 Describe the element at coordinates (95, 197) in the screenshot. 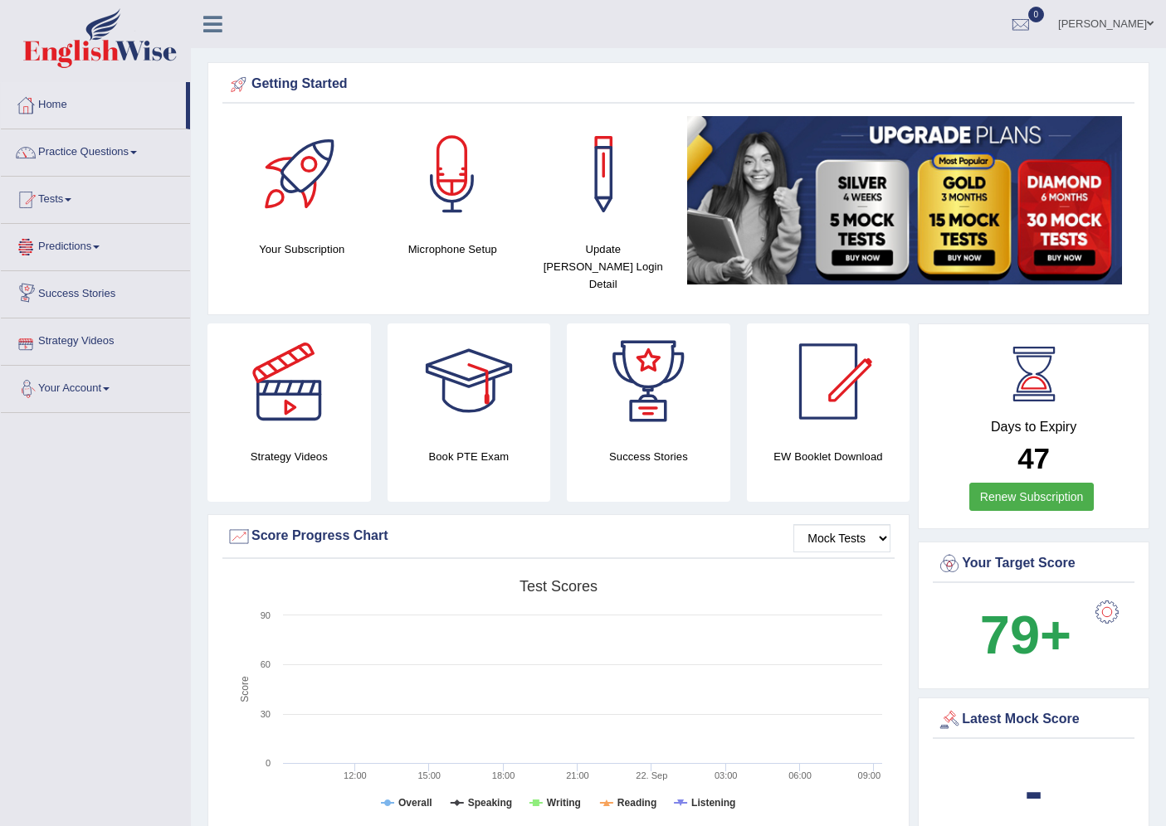

I see `a: Tests` at that location.